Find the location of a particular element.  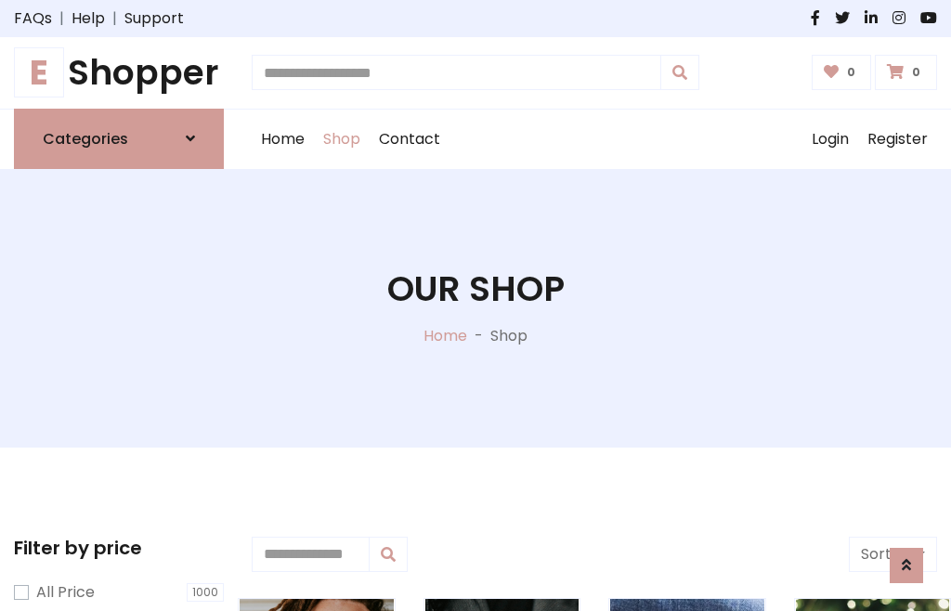

h1: Our Shop is located at coordinates (476, 289).